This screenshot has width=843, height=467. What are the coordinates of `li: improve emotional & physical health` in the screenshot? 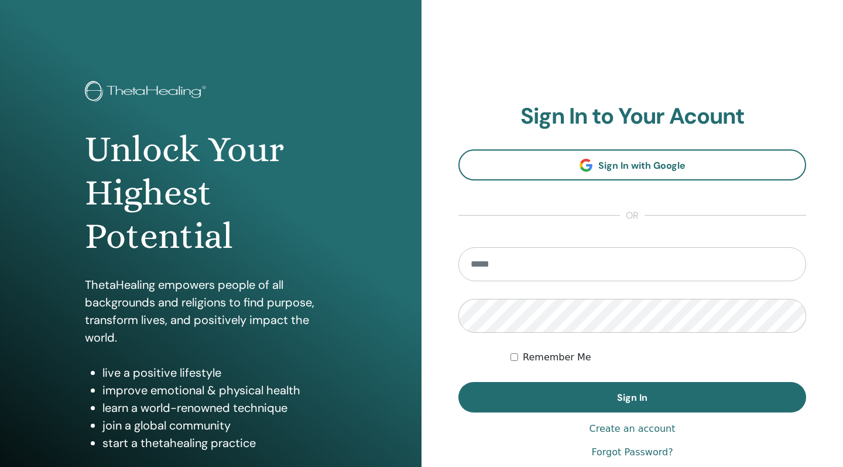 It's located at (220, 390).